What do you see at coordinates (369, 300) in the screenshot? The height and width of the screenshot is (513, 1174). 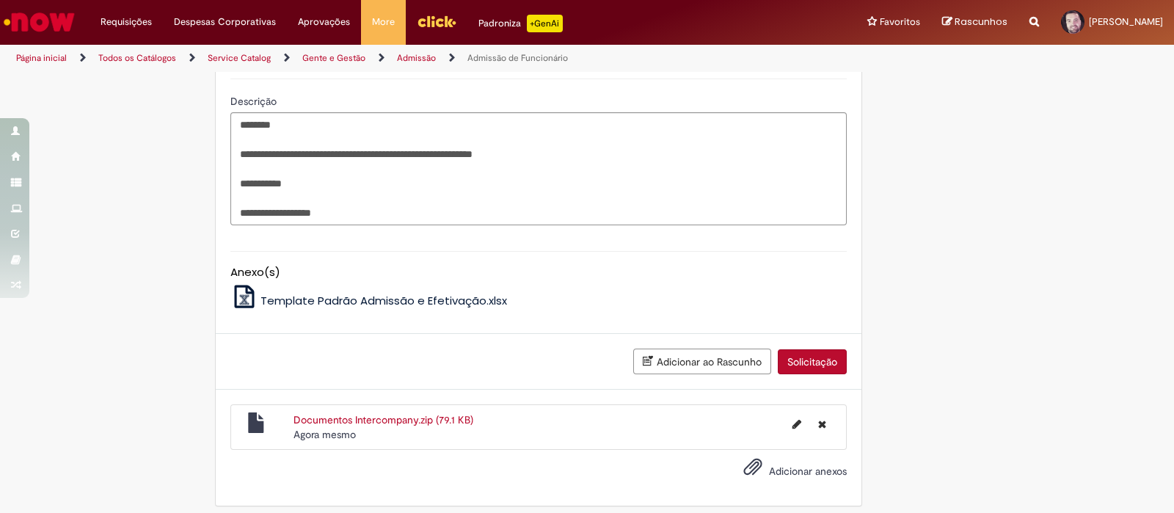 I see `a: Template Padrão Admissão e Efetivação.xlsx` at bounding box center [369, 300].